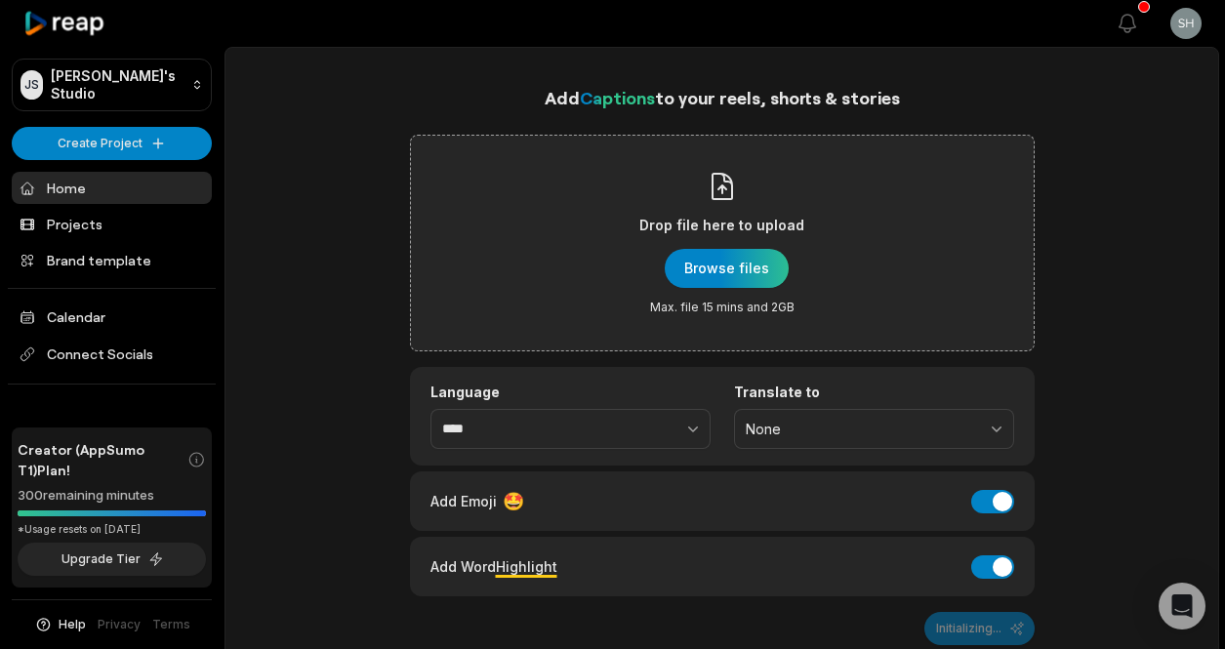 Image resolution: width=1225 pixels, height=649 pixels. What do you see at coordinates (860, 429) in the screenshot?
I see `span: None` at bounding box center [860, 429].